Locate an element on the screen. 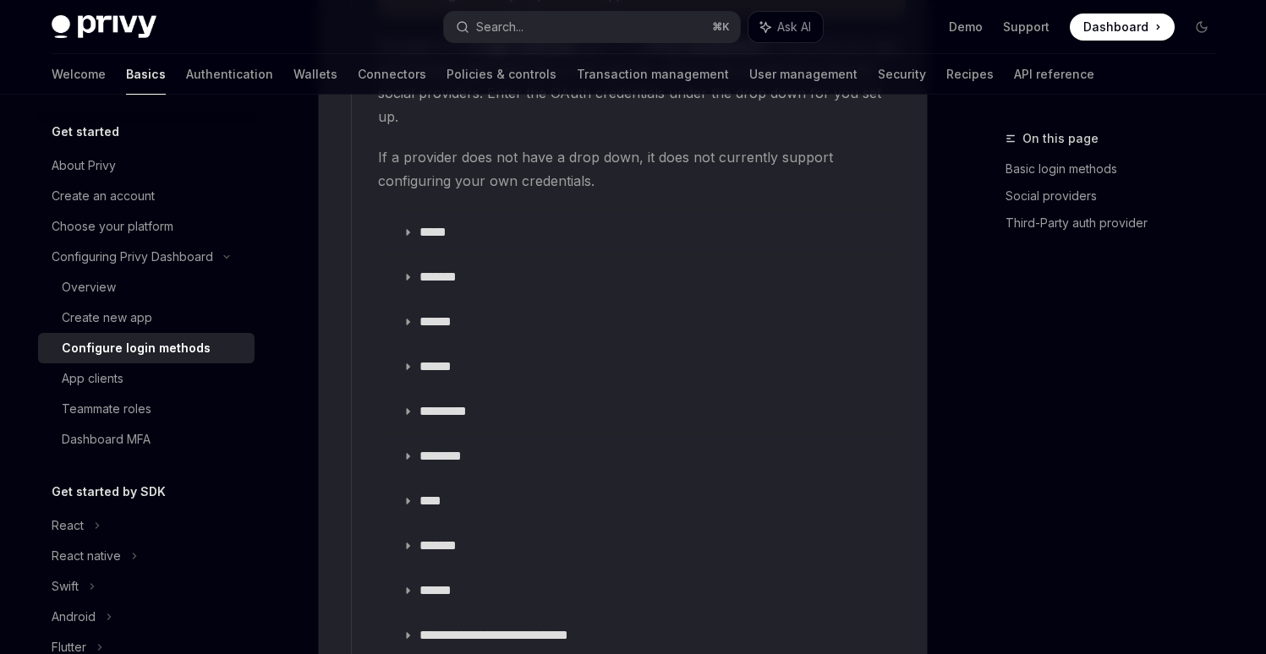 The height and width of the screenshot is (654, 1266). a: Welcome is located at coordinates (79, 74).